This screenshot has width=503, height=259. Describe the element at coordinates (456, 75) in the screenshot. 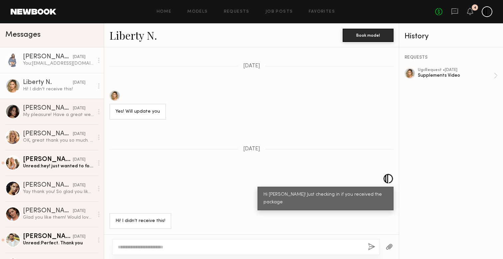

I see `div: Supplements Video` at that location.